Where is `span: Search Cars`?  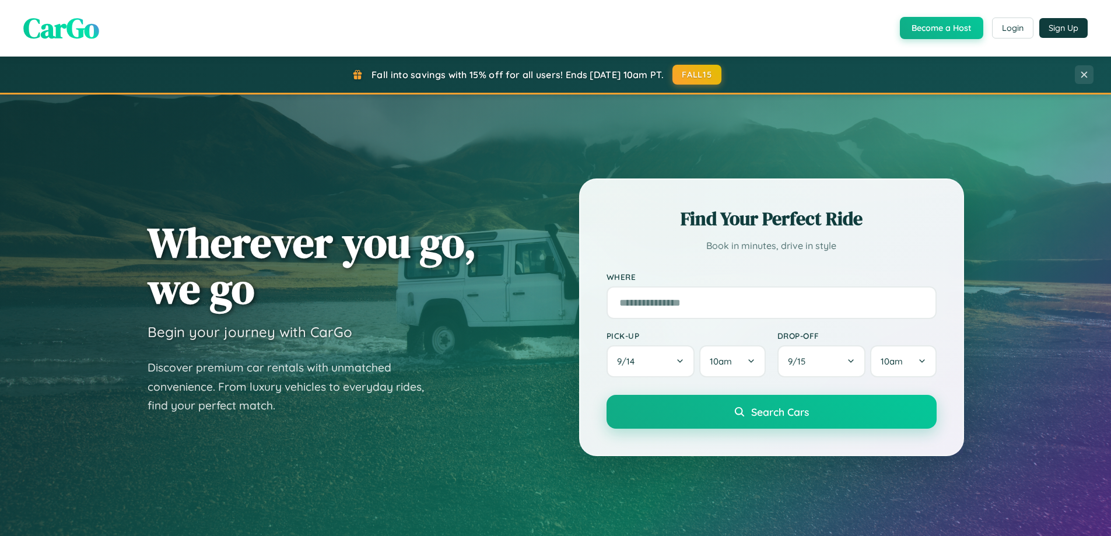
span: Search Cars is located at coordinates (780, 412).